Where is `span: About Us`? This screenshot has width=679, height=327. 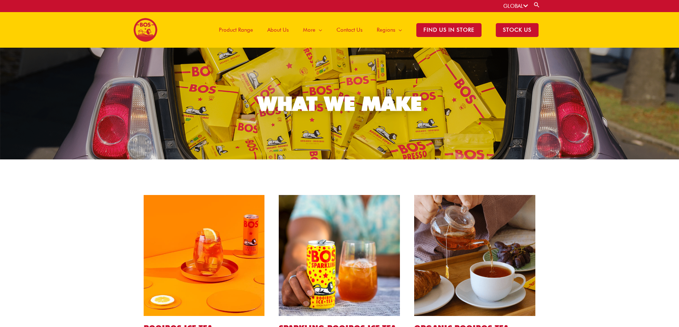
span: About Us is located at coordinates (278, 30).